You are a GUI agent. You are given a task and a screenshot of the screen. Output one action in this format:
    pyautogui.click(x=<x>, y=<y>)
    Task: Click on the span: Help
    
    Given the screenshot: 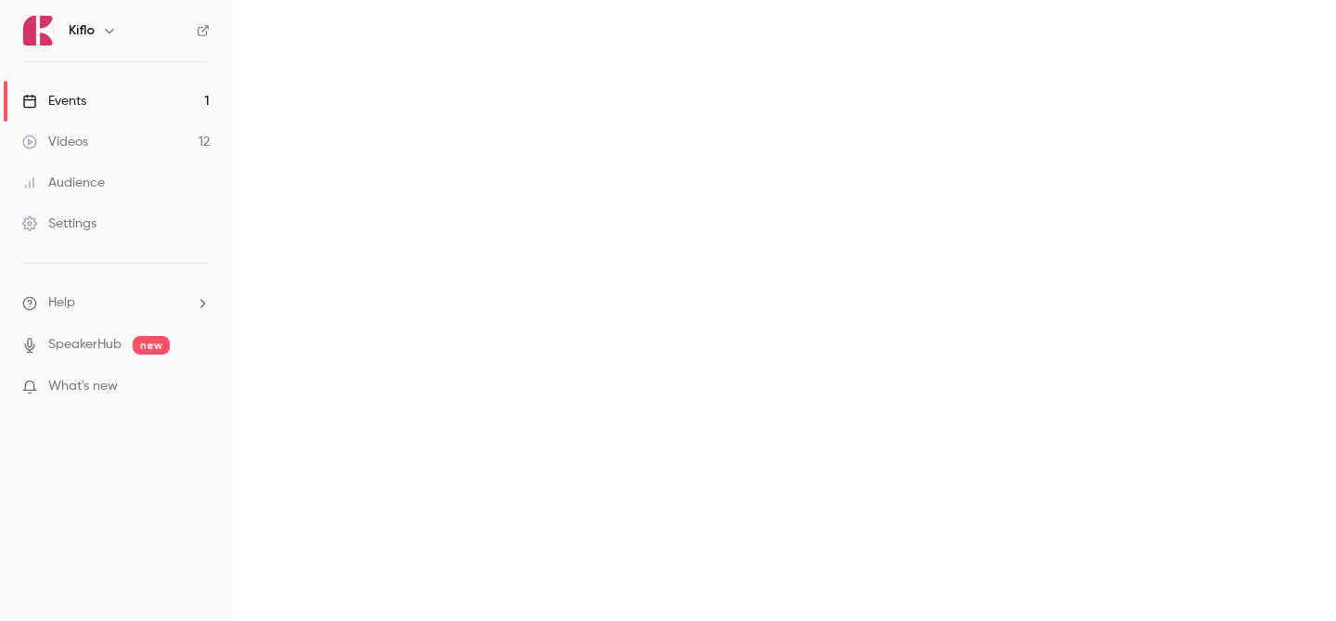 What is the action you would take?
    pyautogui.click(x=61, y=302)
    